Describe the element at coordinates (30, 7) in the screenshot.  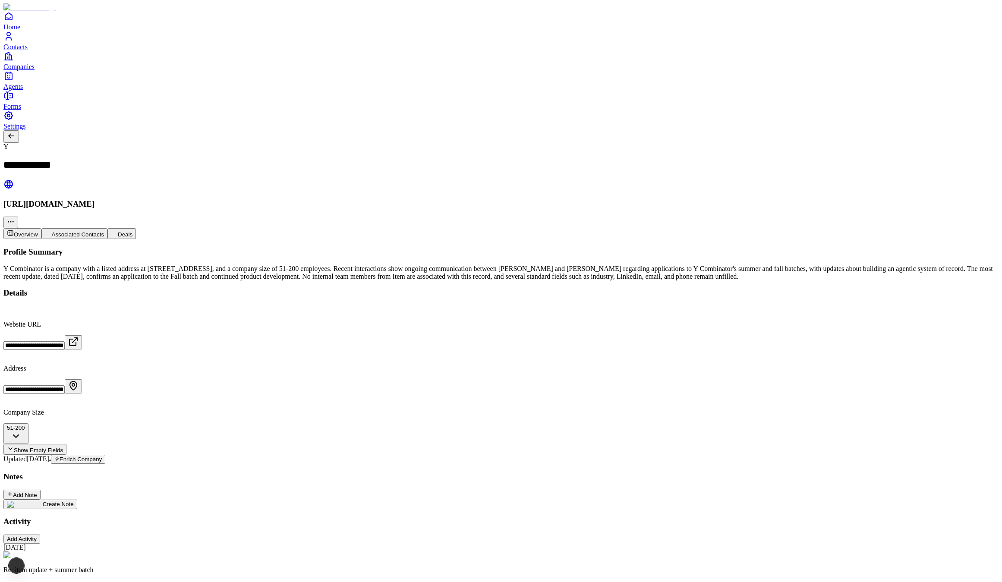
I see `img: Item Brain Logo` at that location.